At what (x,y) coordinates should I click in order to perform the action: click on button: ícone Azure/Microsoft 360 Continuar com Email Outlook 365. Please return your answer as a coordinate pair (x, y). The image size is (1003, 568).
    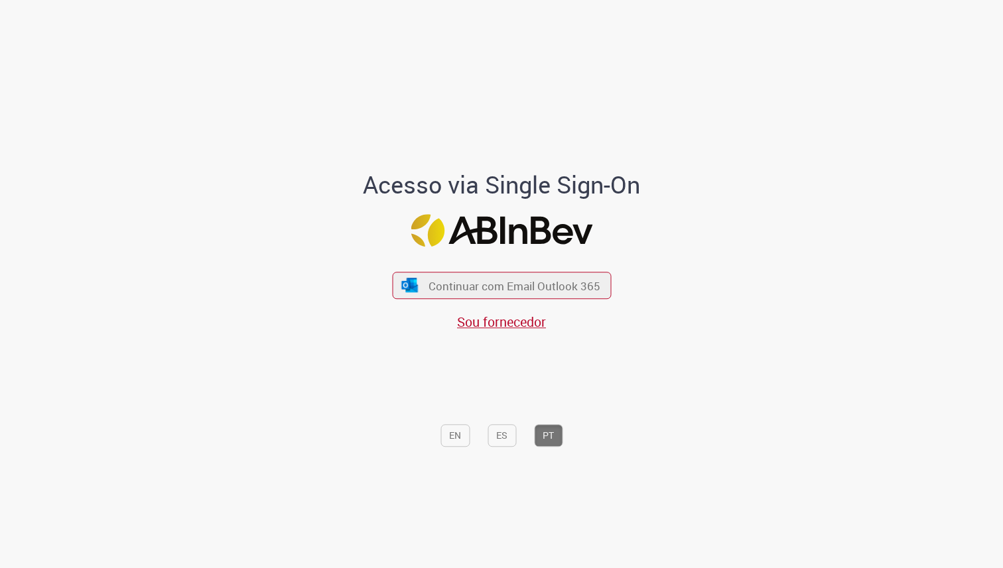
    Looking at the image, I should click on (501, 285).